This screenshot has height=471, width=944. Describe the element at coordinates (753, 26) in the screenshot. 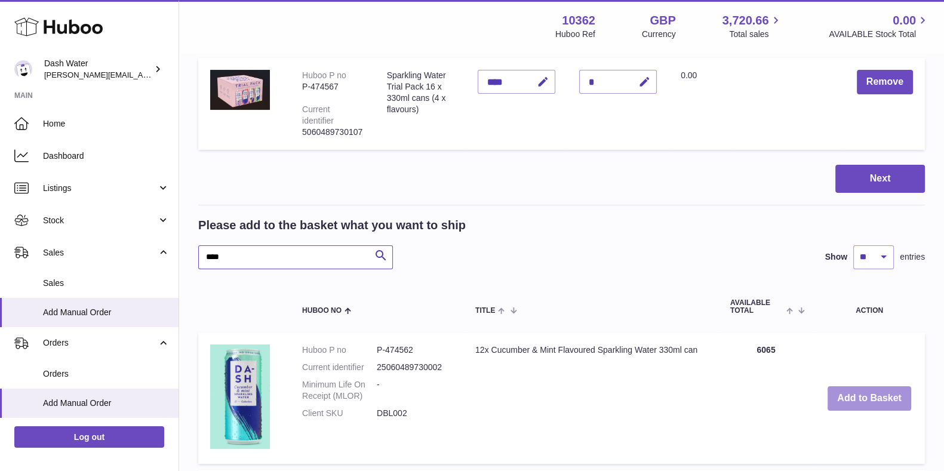

I see `a: 3,720.66 Total sales` at that location.